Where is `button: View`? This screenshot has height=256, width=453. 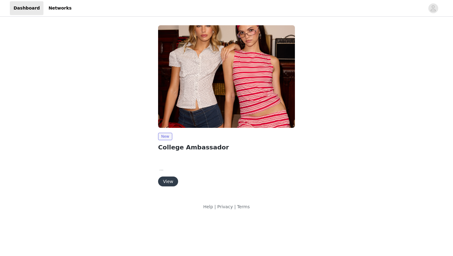 button: View is located at coordinates (168, 182).